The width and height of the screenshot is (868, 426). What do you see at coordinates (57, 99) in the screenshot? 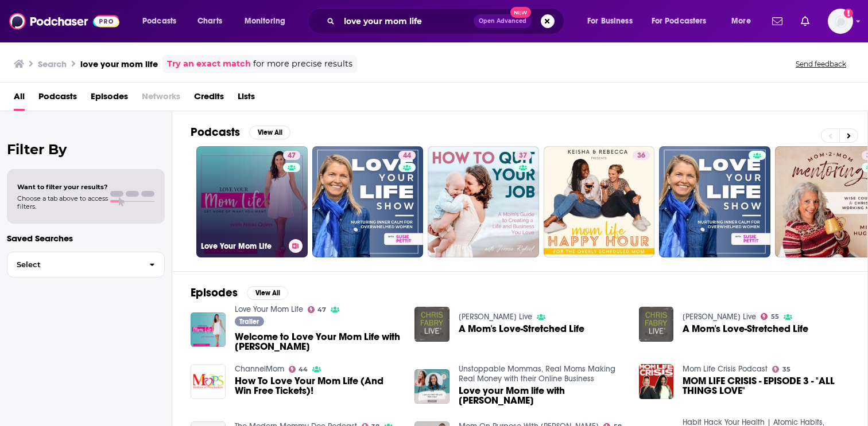
I see `a: Podcasts` at bounding box center [57, 99].